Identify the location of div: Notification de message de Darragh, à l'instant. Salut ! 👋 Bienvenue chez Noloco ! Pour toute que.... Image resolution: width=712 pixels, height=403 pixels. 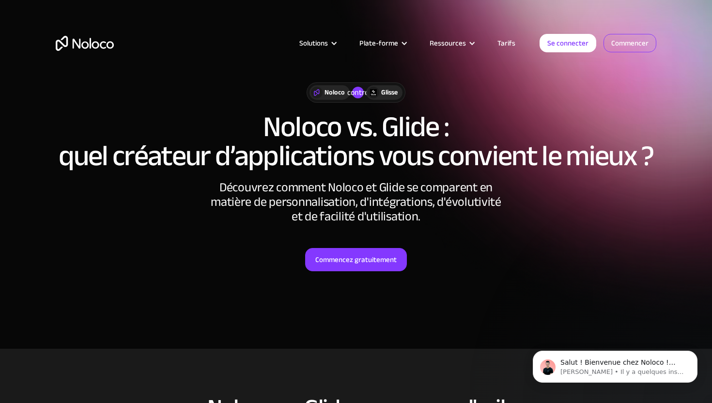
(97, 36).